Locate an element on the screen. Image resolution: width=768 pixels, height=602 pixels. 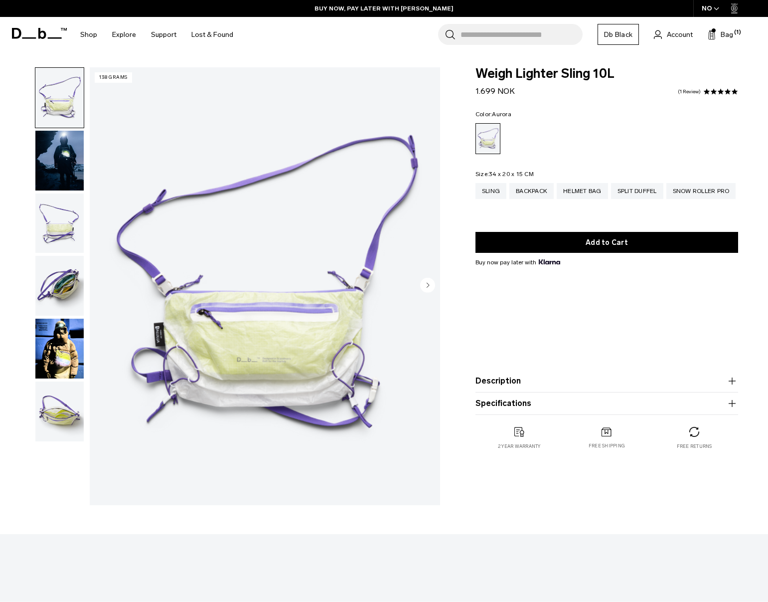
a: Helmet Bag is located at coordinates (582, 191).